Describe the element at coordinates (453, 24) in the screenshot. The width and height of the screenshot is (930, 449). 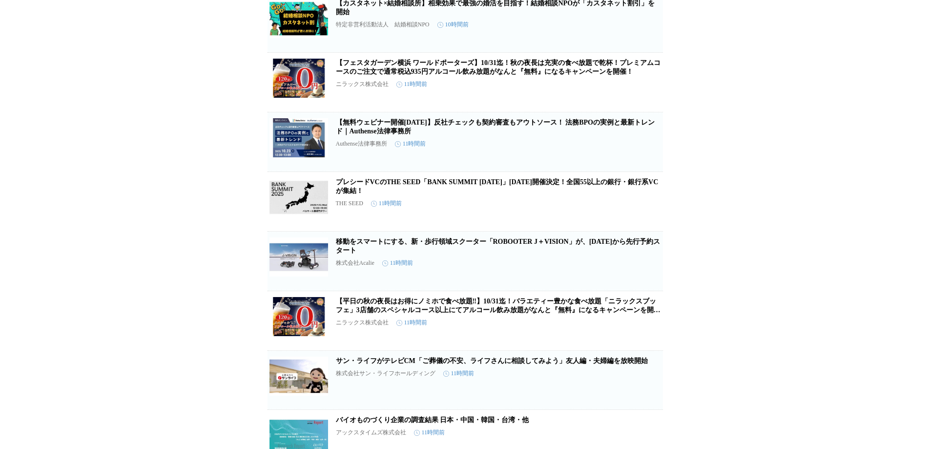
I see `time: 10時間前` at that location.